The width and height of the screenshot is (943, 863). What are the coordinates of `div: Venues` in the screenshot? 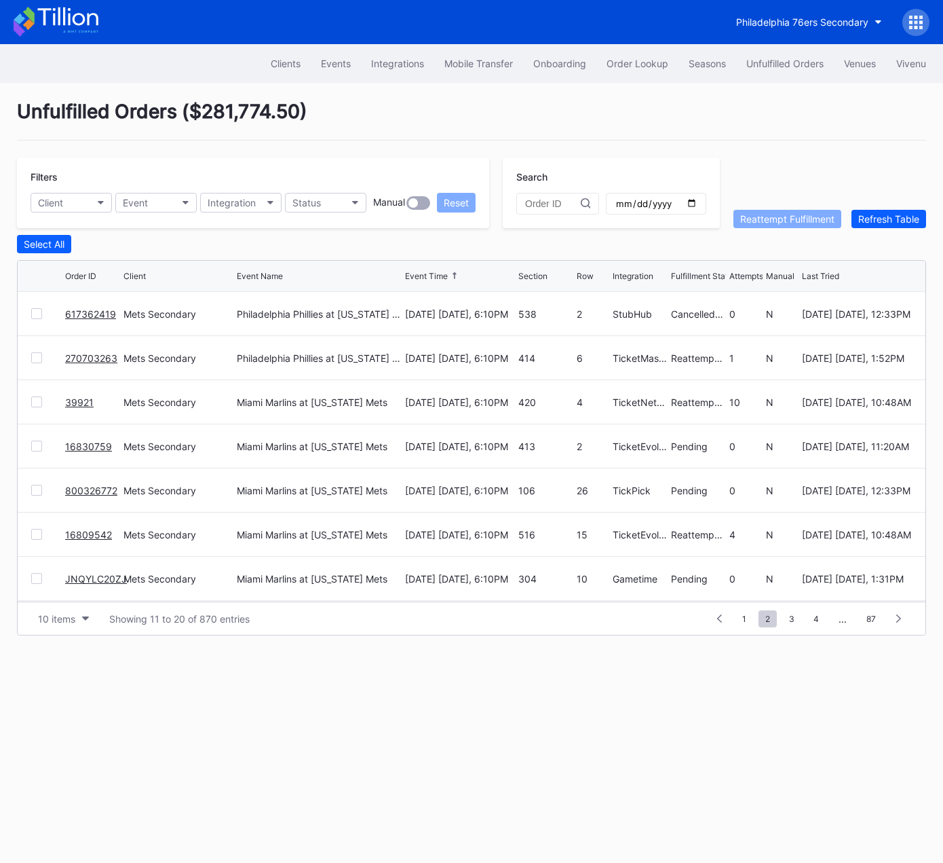 It's located at (860, 63).